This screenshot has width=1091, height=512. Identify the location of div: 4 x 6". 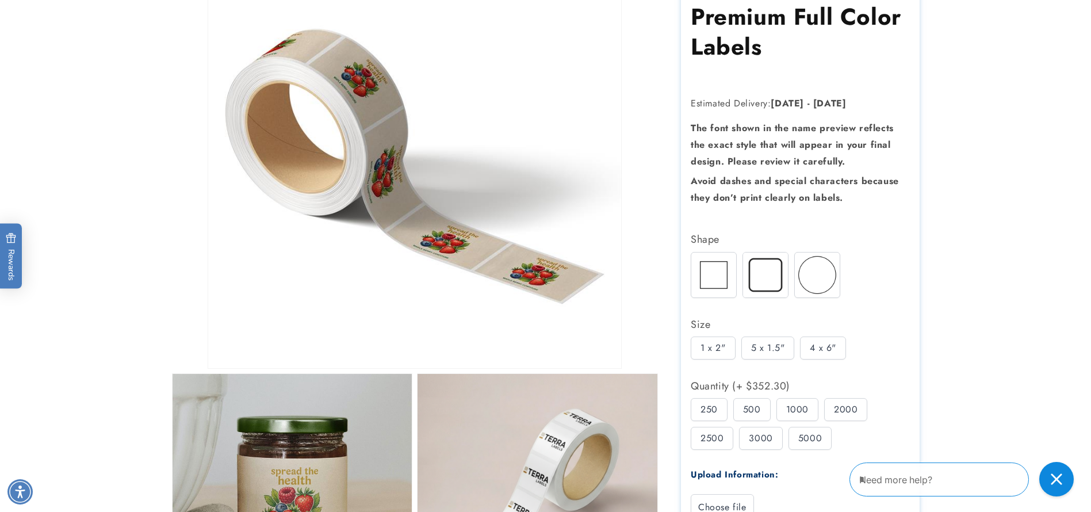
(823, 348).